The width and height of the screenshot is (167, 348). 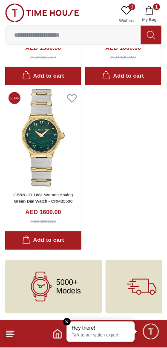 I want to click on h4: AED 1600.00, so click(x=43, y=212).